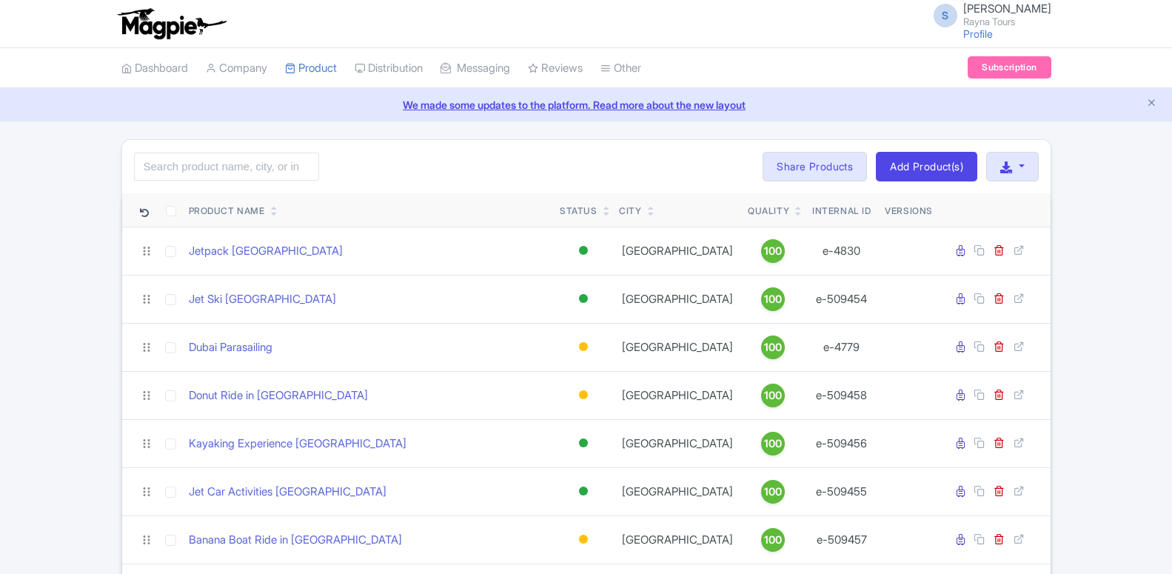  Describe the element at coordinates (155, 68) in the screenshot. I see `a: Dashboard` at that location.